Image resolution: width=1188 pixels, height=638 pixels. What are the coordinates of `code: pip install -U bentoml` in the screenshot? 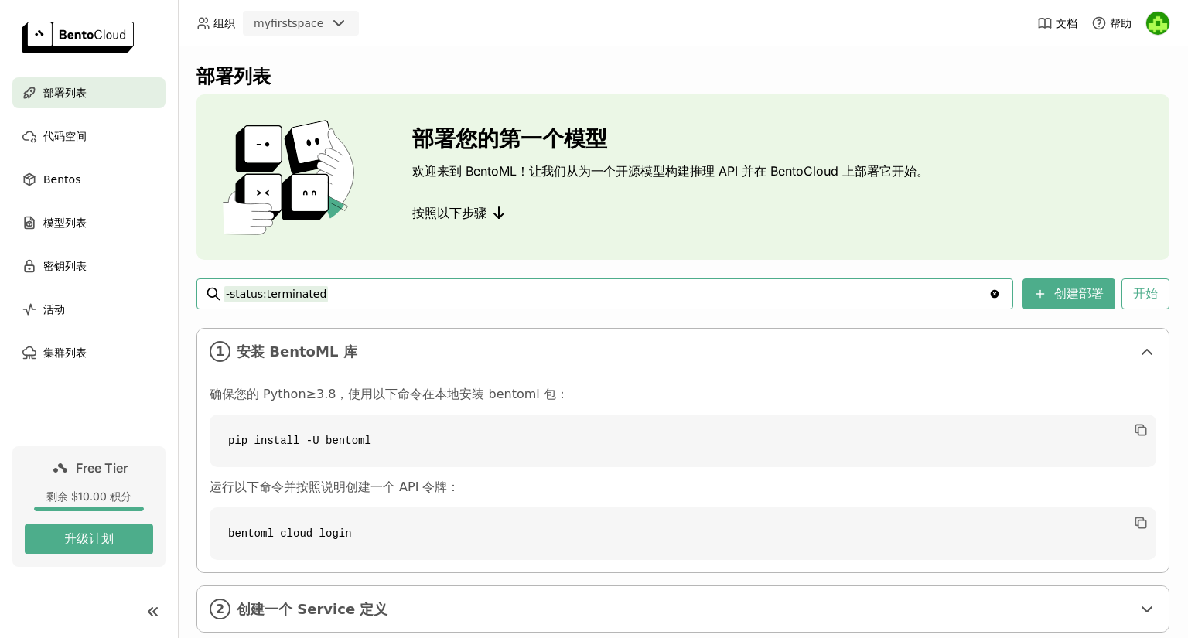 It's located at (683, 441).